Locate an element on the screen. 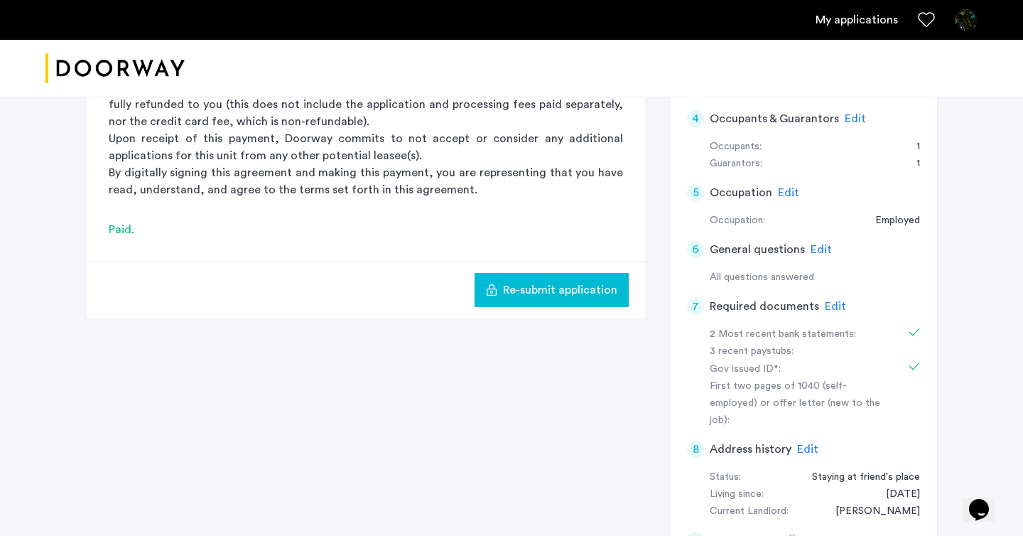 The height and width of the screenshot is (536, 1023). h5: Occupation is located at coordinates (741, 193).